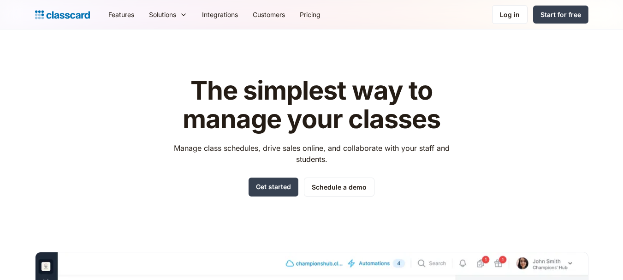 Image resolution: width=623 pixels, height=280 pixels. I want to click on a: Customers, so click(269, 14).